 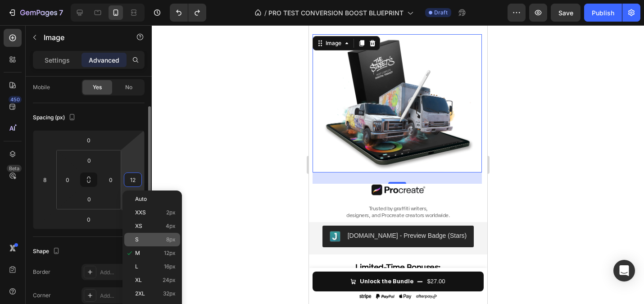 I want to click on span: 2XL, so click(x=140, y=294).